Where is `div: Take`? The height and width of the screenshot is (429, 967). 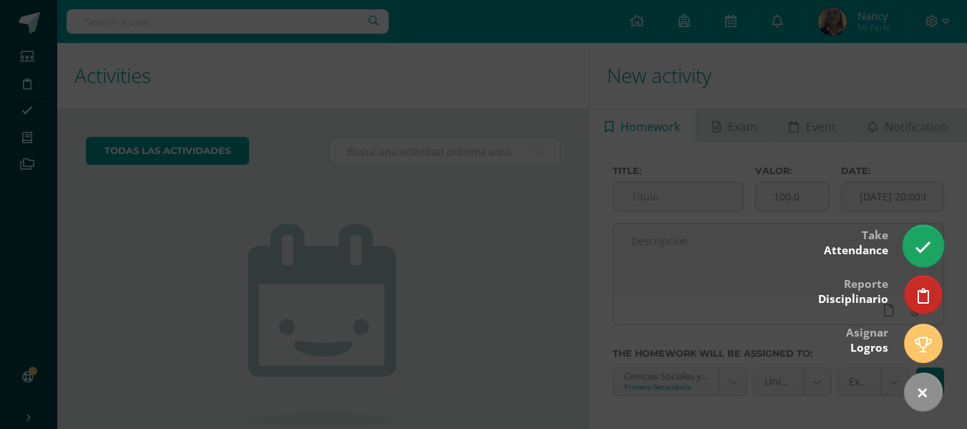
div: Take is located at coordinates (856, 241).